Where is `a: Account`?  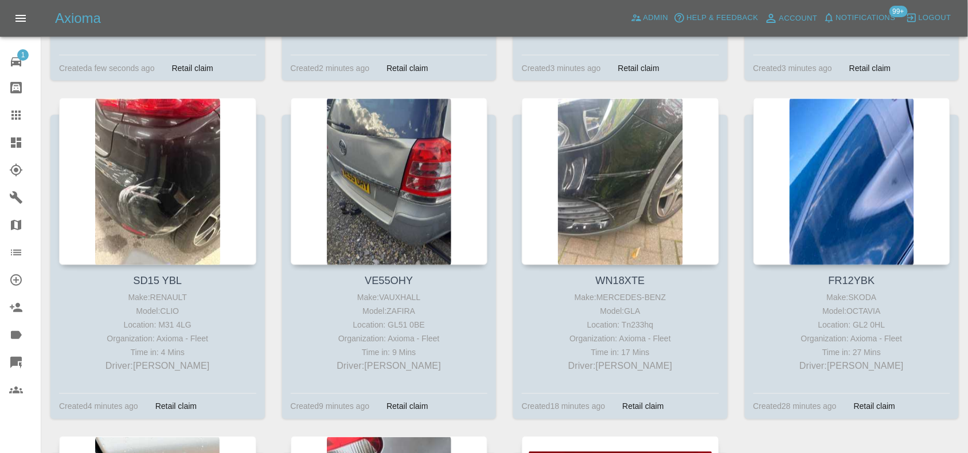 a: Account is located at coordinates (790, 18).